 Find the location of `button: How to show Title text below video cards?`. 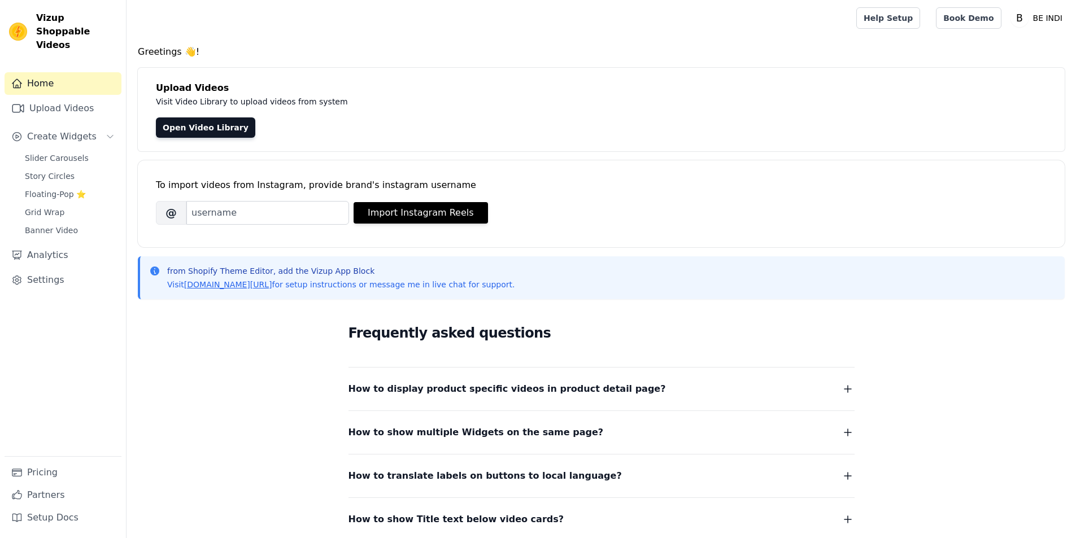

button: How to show Title text below video cards? is located at coordinates (601, 520).